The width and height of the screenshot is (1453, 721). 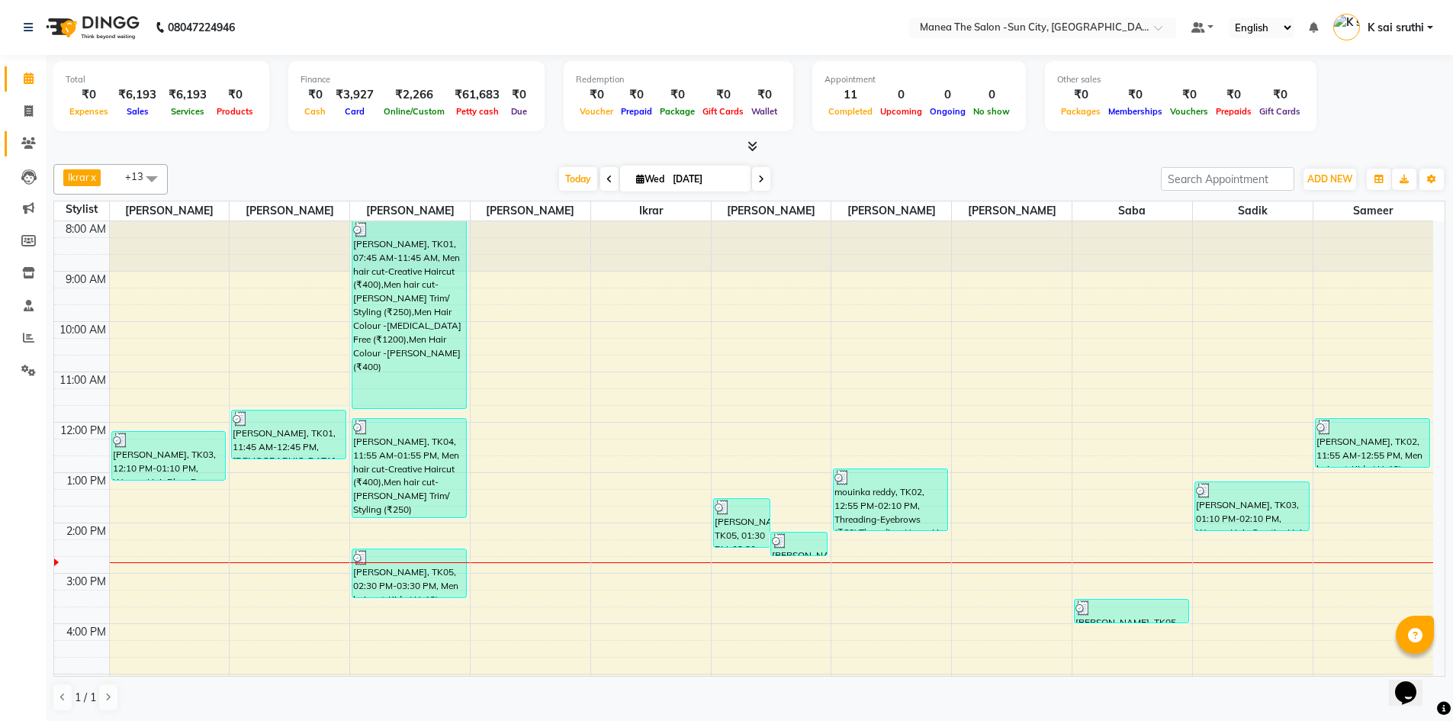 I want to click on div: 9:00 AM, so click(x=85, y=279).